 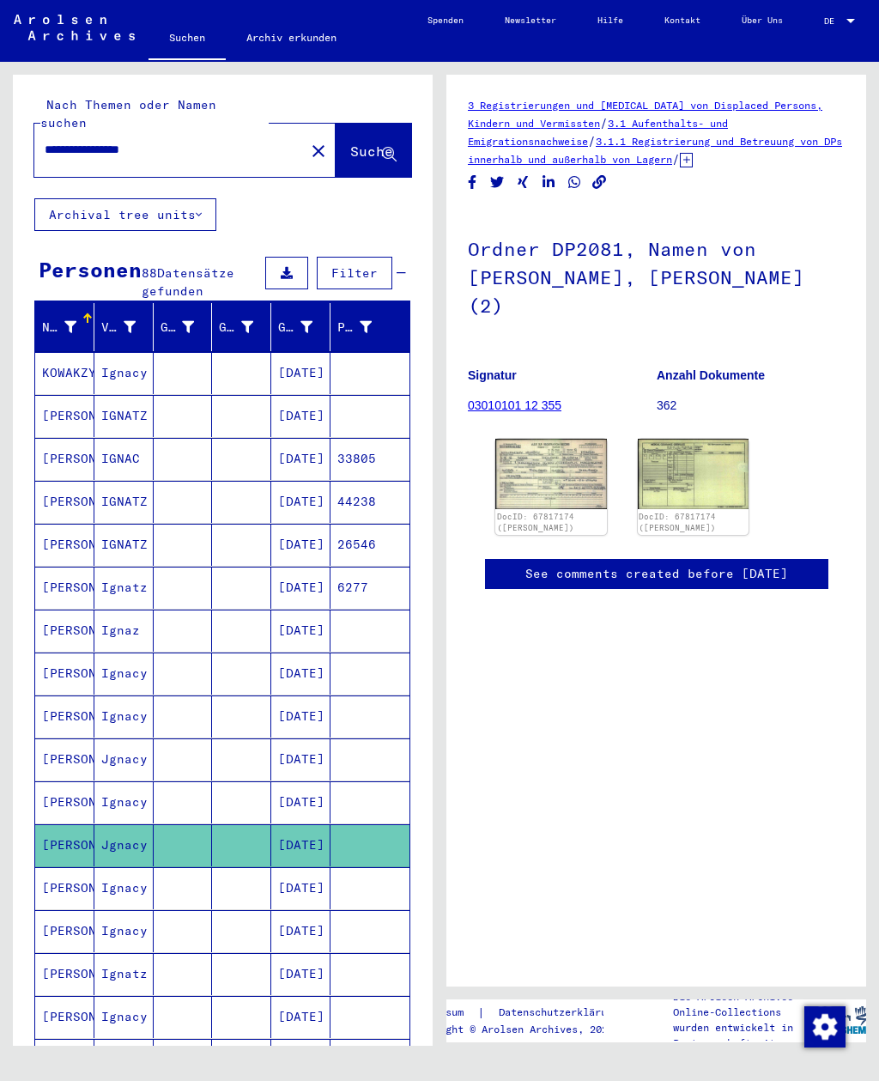 I want to click on button: Copy link, so click(x=599, y=182).